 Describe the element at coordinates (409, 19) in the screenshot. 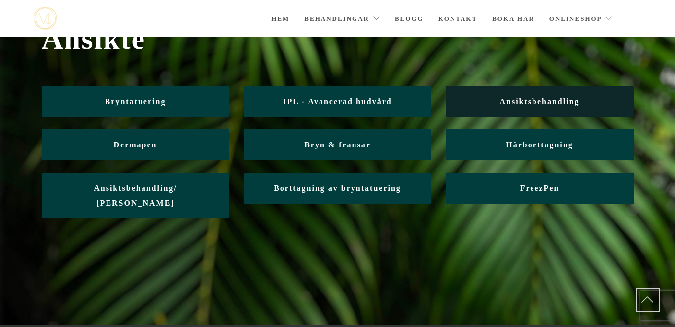

I see `a: Blogg` at that location.